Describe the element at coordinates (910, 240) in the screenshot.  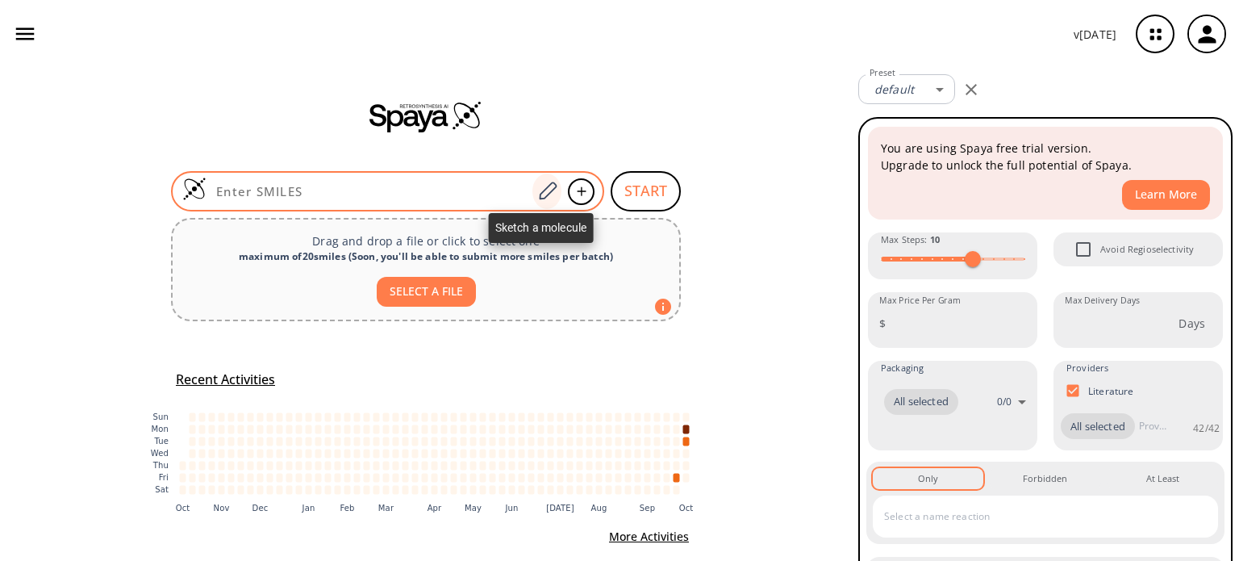
I see `span: Max Steps :` at that location.